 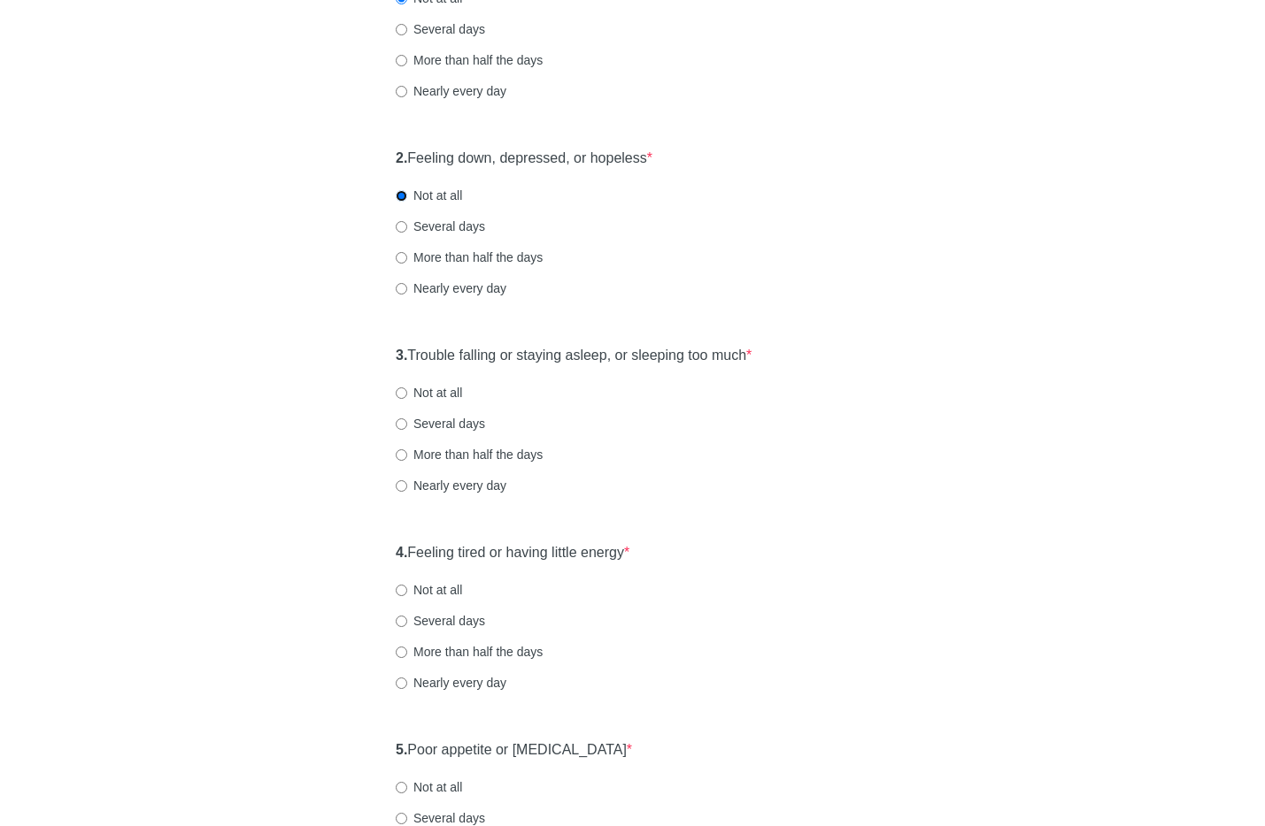 I want to click on label: Trouble falling or staying asleep, or sleeping too much, so click(x=573, y=356).